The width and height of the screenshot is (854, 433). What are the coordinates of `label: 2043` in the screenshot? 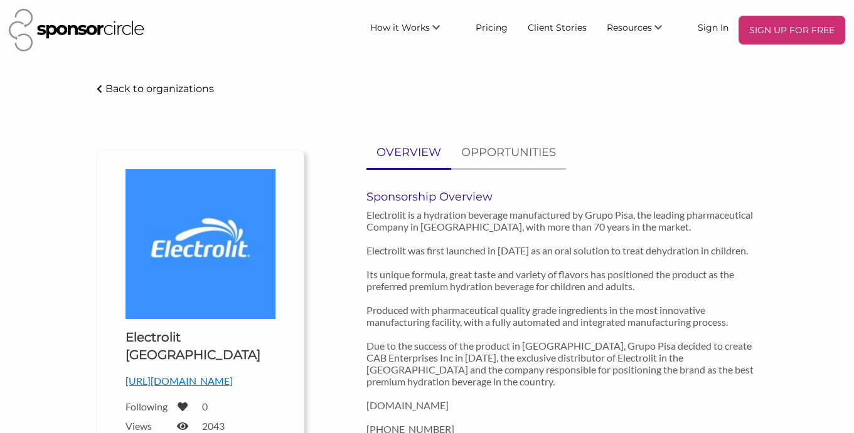 It's located at (213, 426).